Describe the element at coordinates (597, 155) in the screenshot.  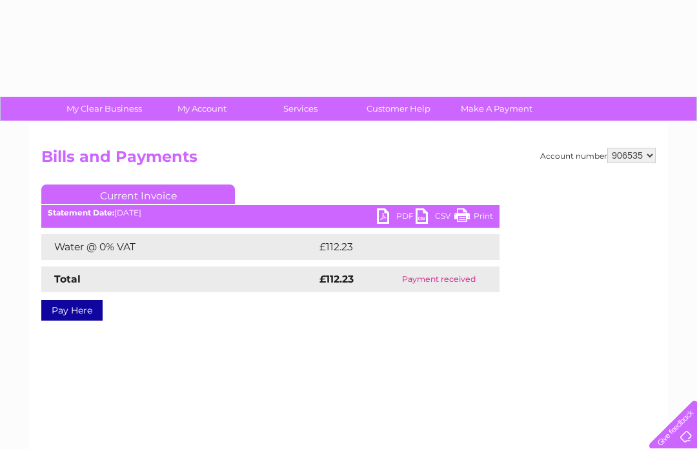
I see `div: Account number` at that location.